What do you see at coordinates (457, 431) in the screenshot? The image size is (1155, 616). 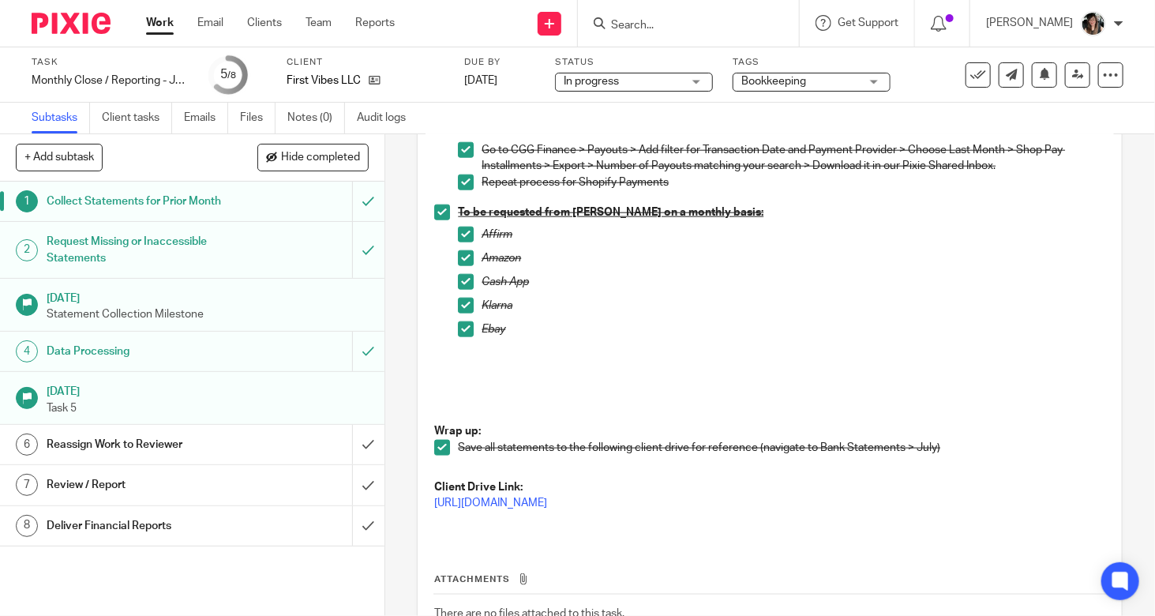 I see `strong: Wrap up:` at bounding box center [457, 431].